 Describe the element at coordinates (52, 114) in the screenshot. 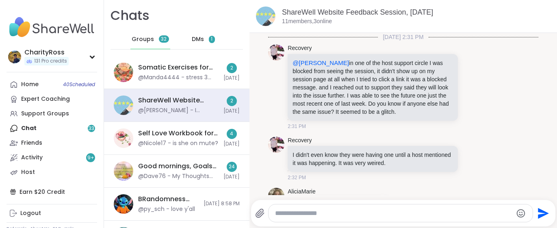

I see `a: Support Groups` at that location.